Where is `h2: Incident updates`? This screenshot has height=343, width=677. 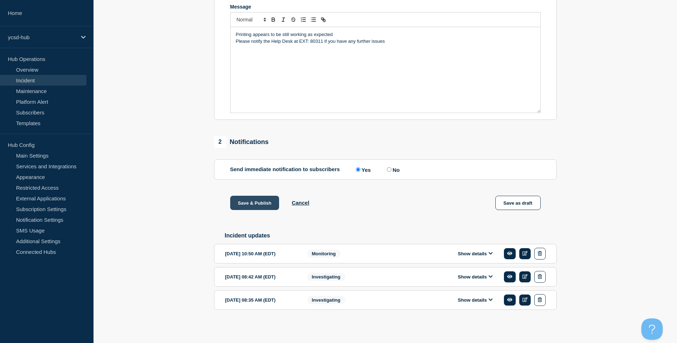
h2: Incident updates is located at coordinates (391, 236).